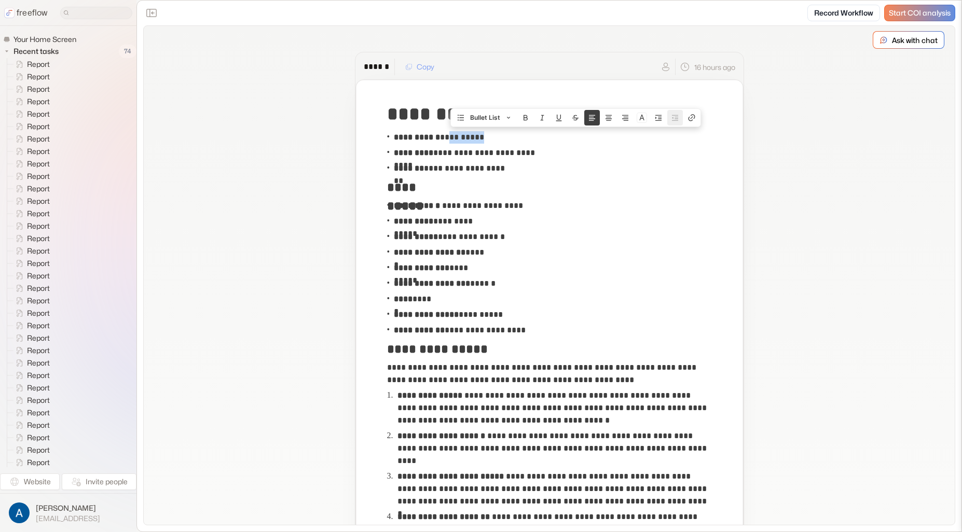  What do you see at coordinates (542, 118) in the screenshot?
I see `button: Italic` at bounding box center [542, 118].